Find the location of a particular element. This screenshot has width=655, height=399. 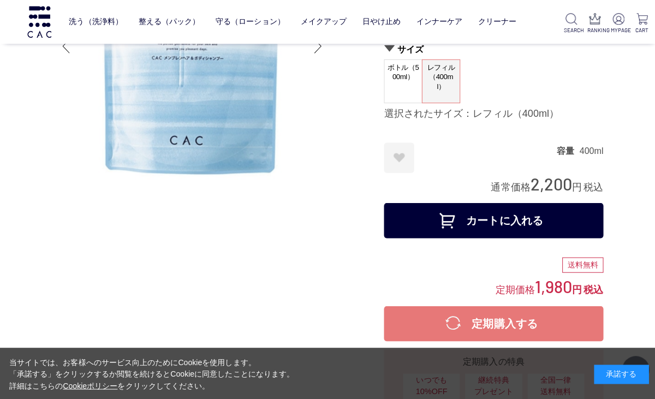

a: インナーケア is located at coordinates (437, 21).